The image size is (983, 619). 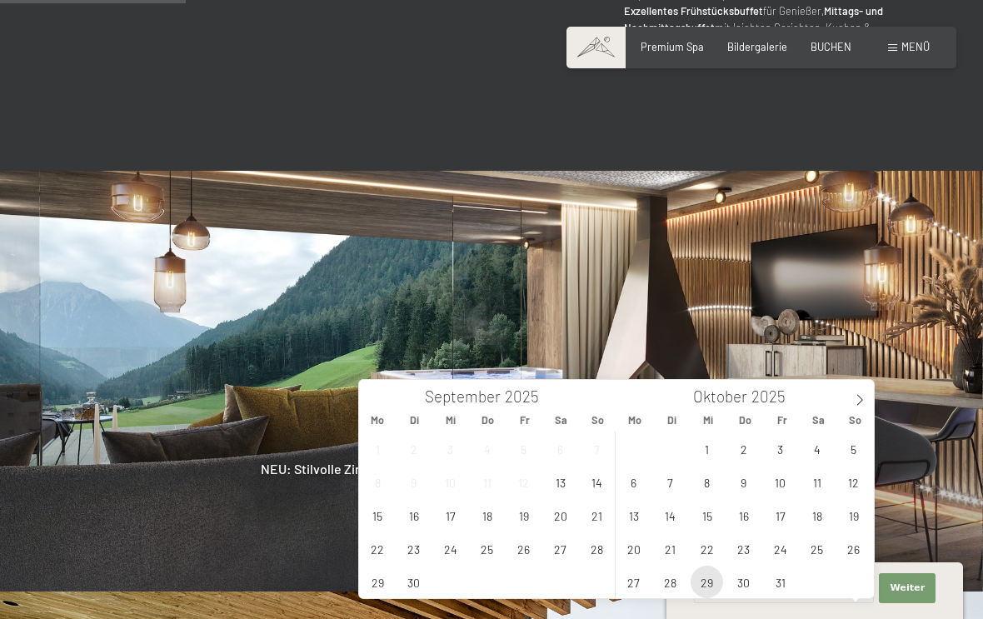 I want to click on span: Oktober 14, 2025, so click(x=670, y=515).